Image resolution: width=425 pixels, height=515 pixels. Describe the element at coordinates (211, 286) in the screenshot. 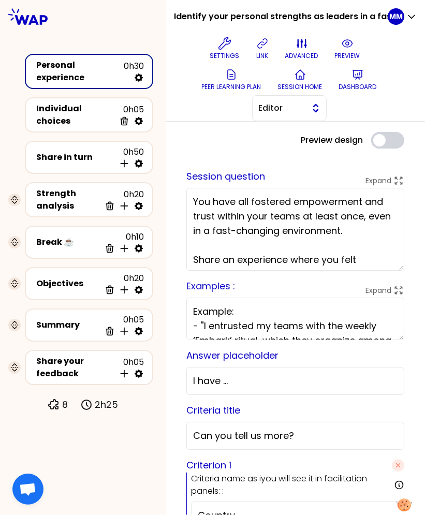

I see `label: Examples :` at that location.